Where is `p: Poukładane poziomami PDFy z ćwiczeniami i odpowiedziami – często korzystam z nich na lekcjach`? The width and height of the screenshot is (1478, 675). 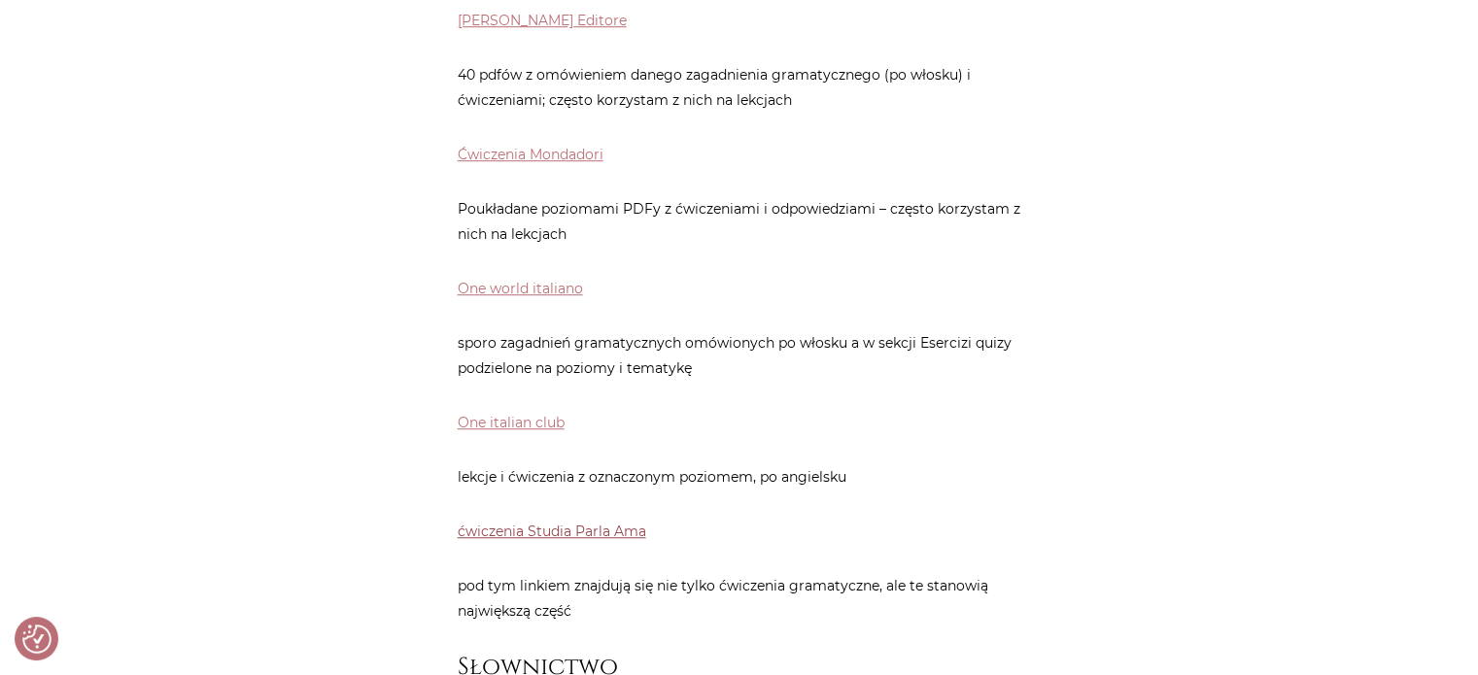 p: Poukładane poziomami PDFy z ćwiczeniami i odpowiedziami – często korzystam z nich na lekcjach is located at coordinates (740, 222).